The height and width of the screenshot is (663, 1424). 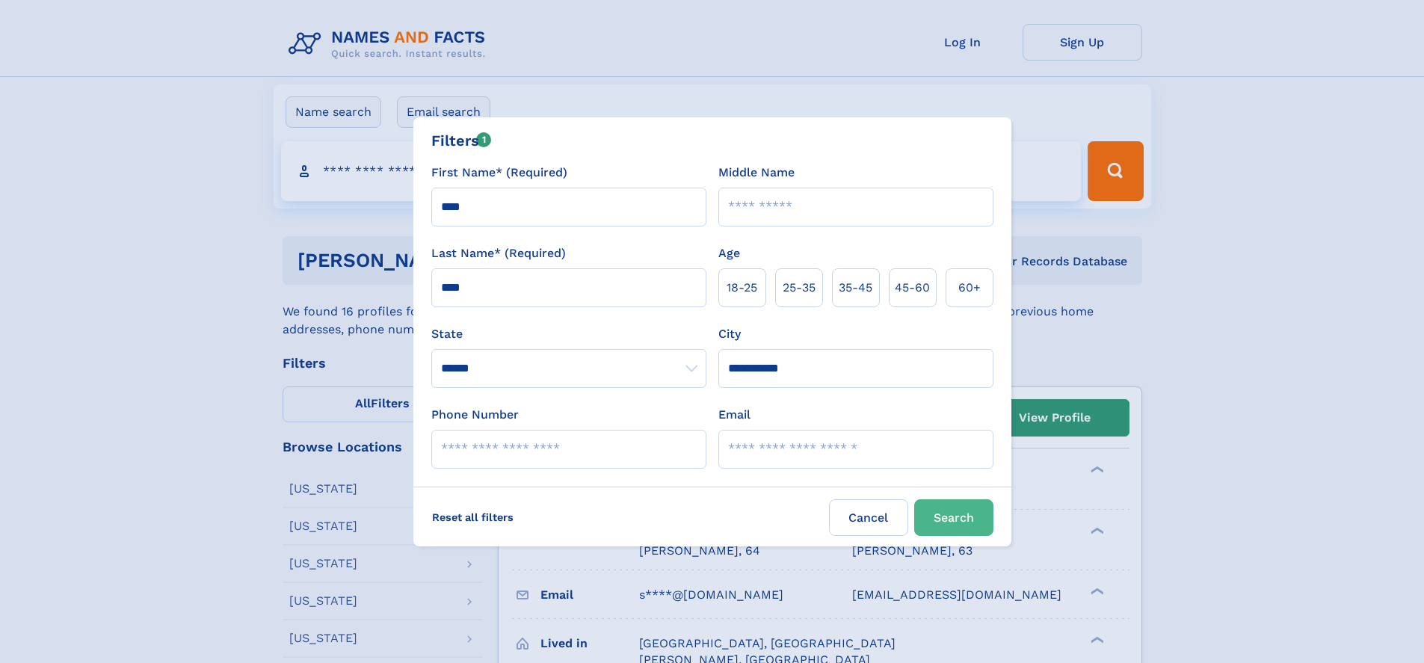 I want to click on span: 25‑35, so click(x=799, y=288).